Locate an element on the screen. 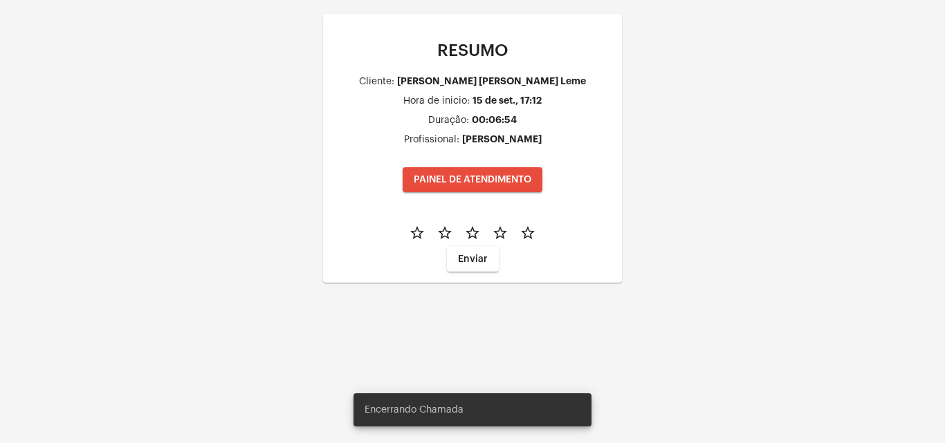  p: RESUMO is located at coordinates (472, 50).